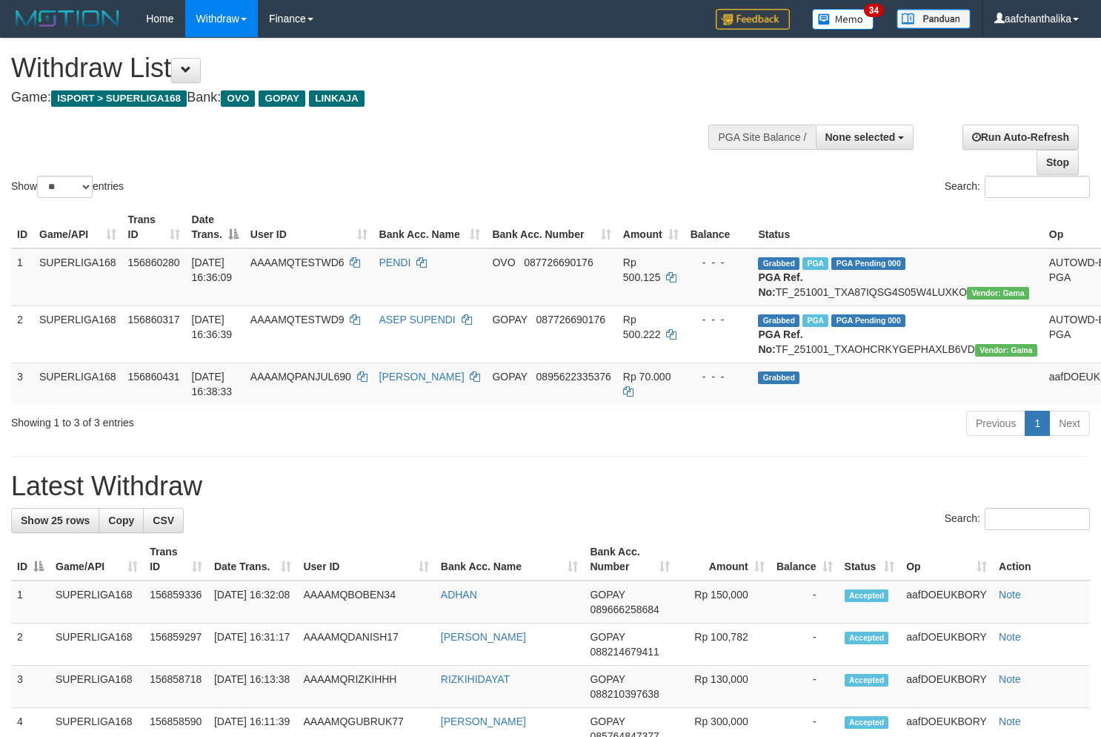 The image size is (1101, 737). Describe the element at coordinates (365, 686) in the screenshot. I see `td: AAAAMQRIZKIHHH` at that location.